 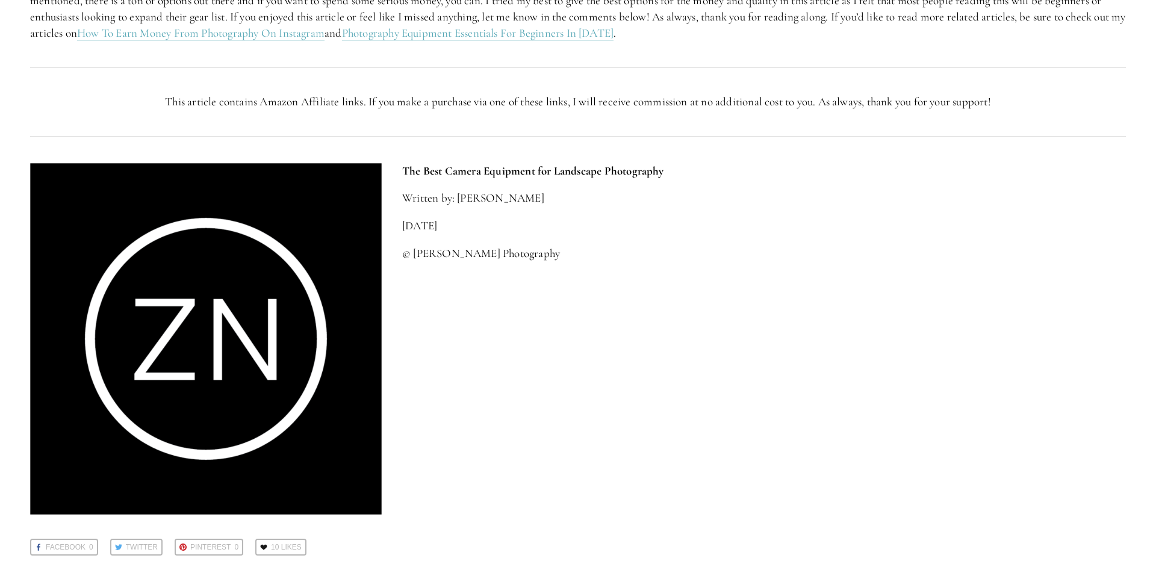 What do you see at coordinates (206, 339) in the screenshot?
I see `img: zn-logo-01.png` at bounding box center [206, 339].